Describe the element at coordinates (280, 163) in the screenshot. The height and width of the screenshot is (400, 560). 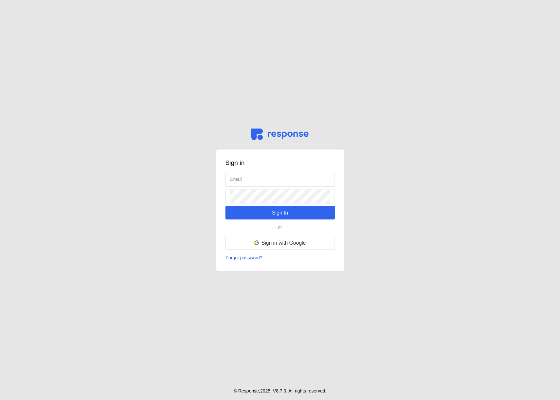
I see `h3: Sign in` at that location.